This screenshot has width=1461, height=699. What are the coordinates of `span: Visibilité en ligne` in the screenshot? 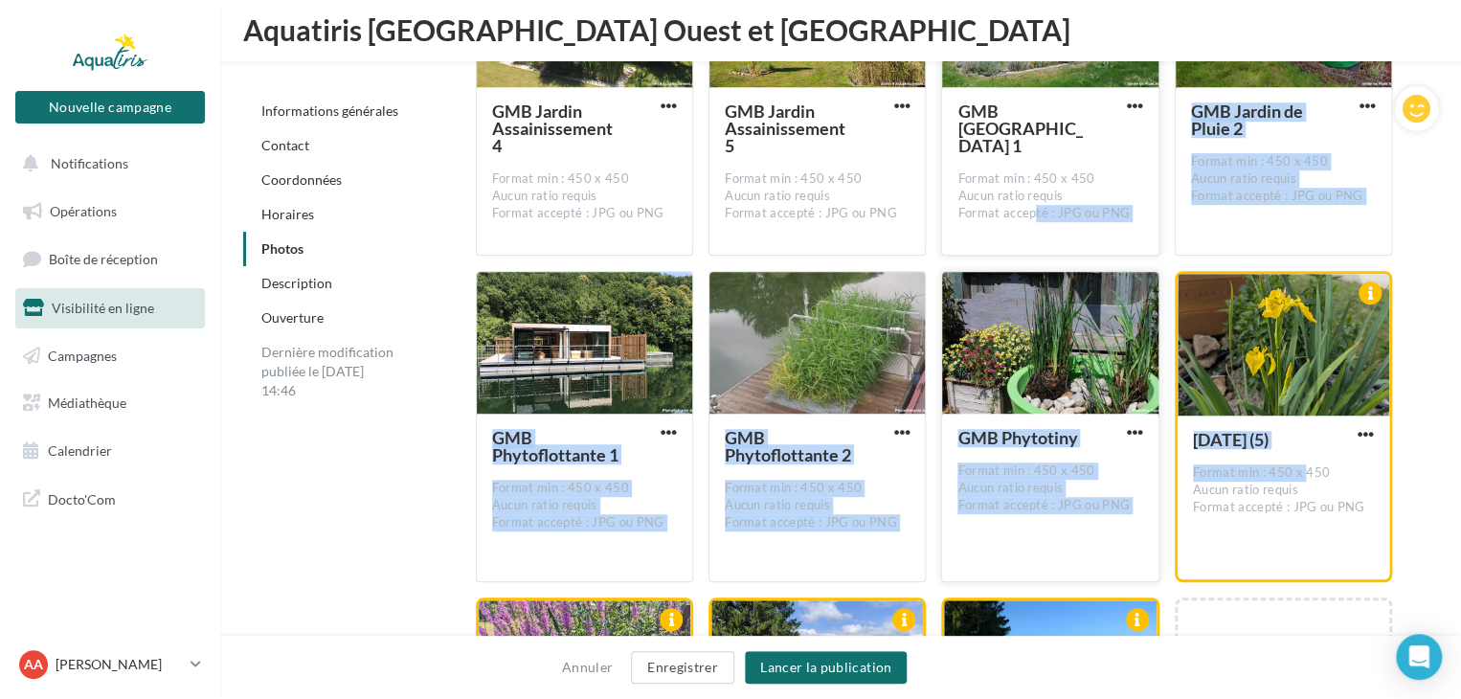 It's located at (102, 307).